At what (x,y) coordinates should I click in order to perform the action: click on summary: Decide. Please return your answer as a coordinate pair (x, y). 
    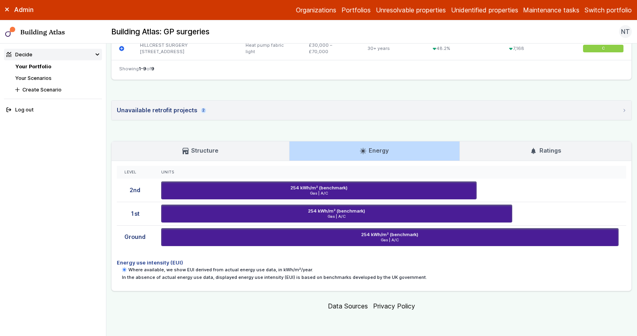
    Looking at the image, I should click on (53, 54).